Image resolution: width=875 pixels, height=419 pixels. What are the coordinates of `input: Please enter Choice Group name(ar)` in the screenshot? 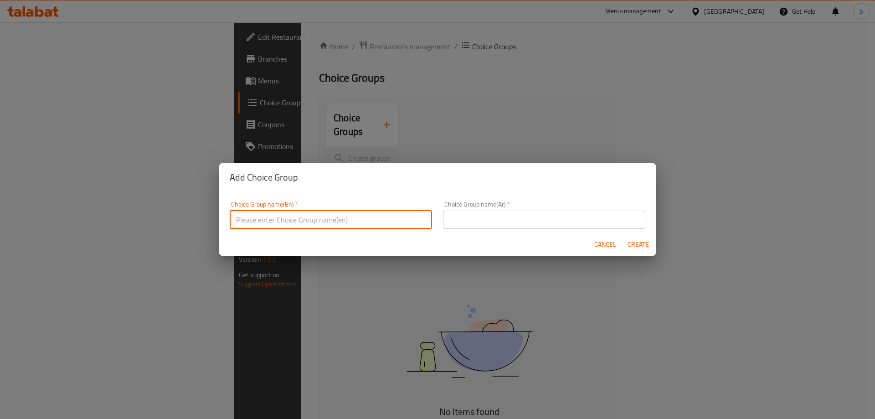 It's located at (544, 220).